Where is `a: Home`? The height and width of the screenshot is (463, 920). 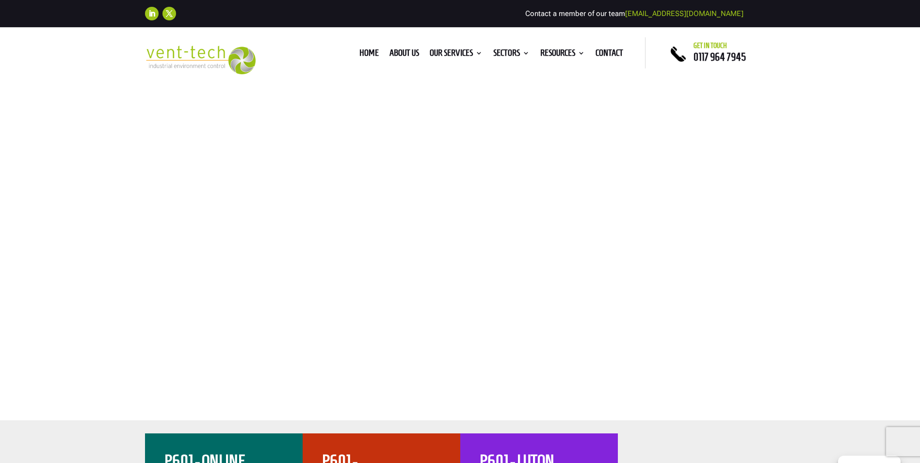 a: Home is located at coordinates (369, 55).